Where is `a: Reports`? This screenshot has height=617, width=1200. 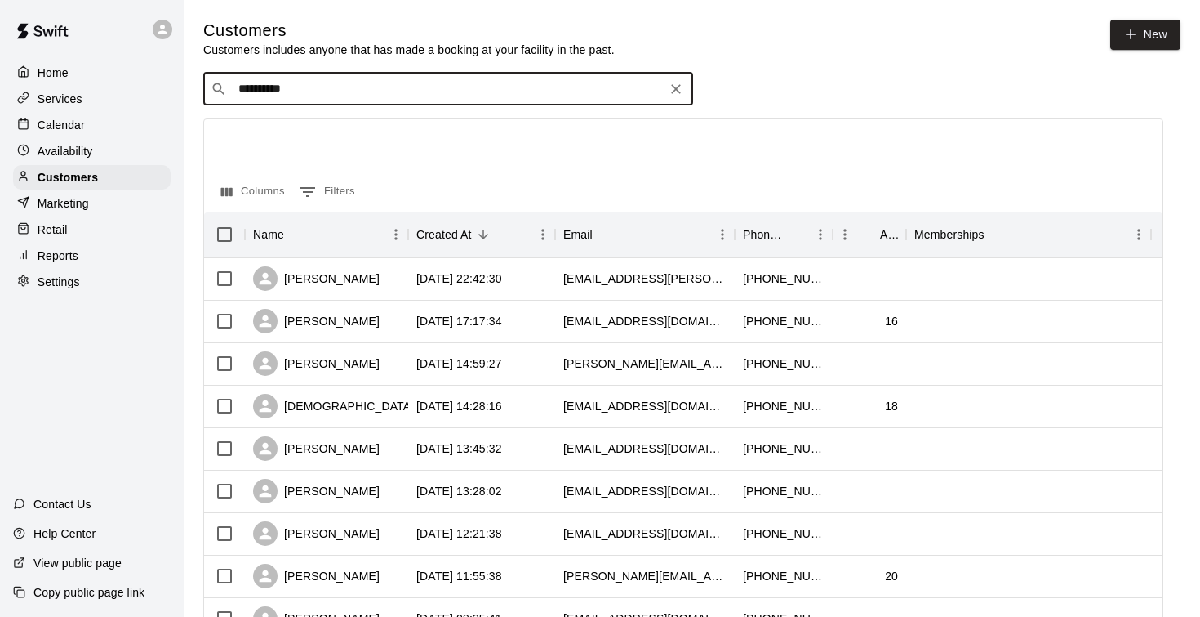 a: Reports is located at coordinates (91, 256).